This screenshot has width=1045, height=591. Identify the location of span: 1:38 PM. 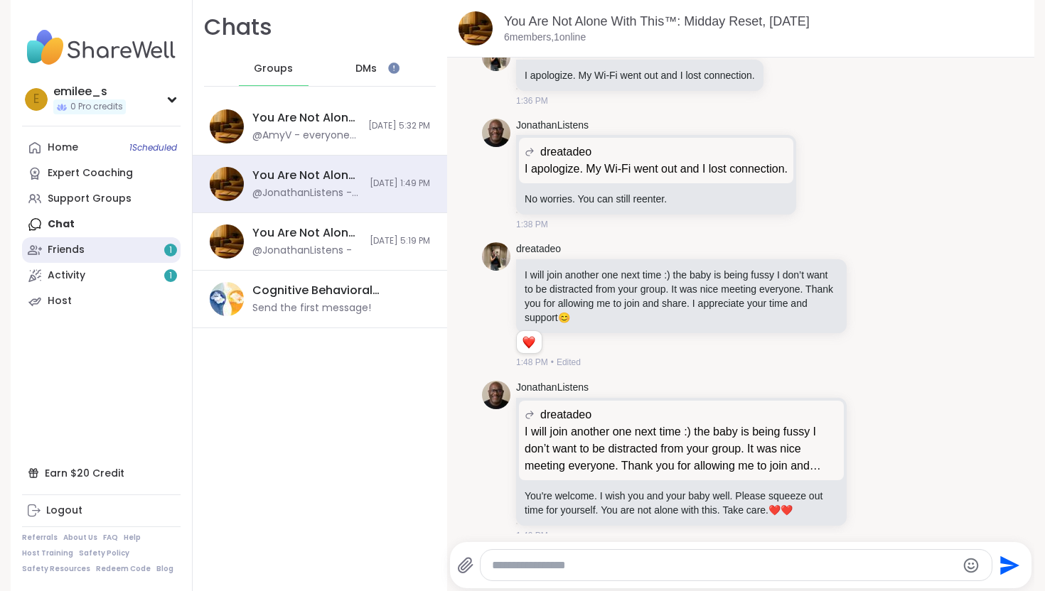
(532, 225).